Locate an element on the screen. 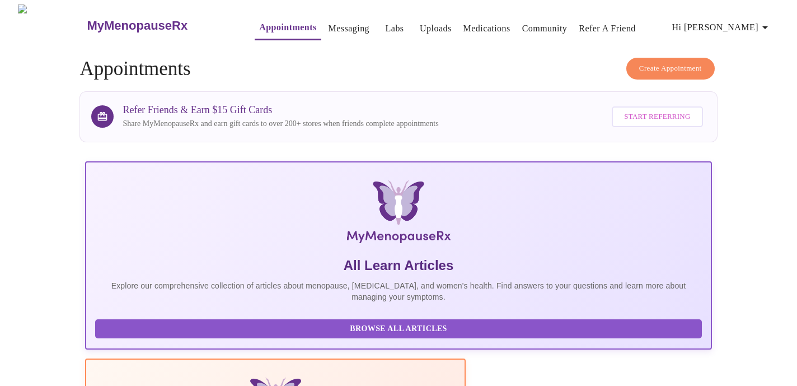  a: Appointments is located at coordinates (288, 27).